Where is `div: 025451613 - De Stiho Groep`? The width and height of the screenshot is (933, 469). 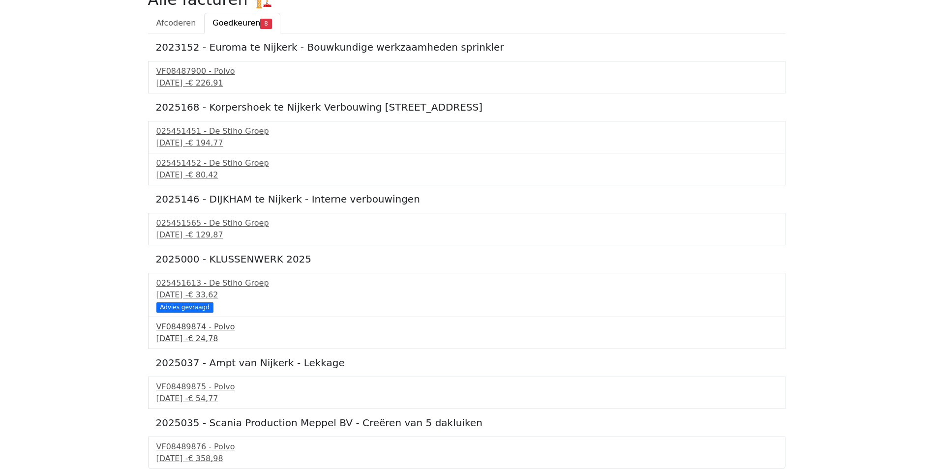
div: 025451613 - De Stiho Groep is located at coordinates (467, 283).